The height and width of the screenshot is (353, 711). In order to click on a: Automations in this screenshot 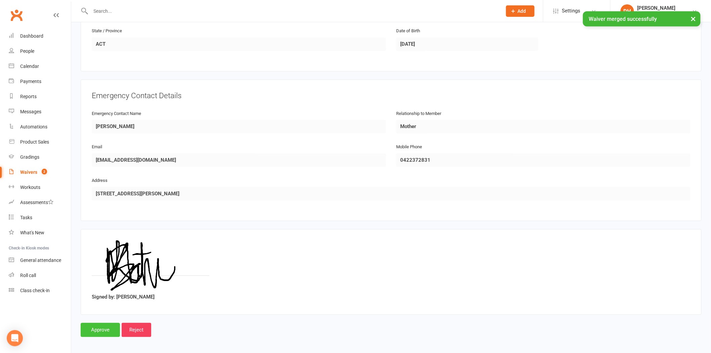, I will do `click(40, 127)`.